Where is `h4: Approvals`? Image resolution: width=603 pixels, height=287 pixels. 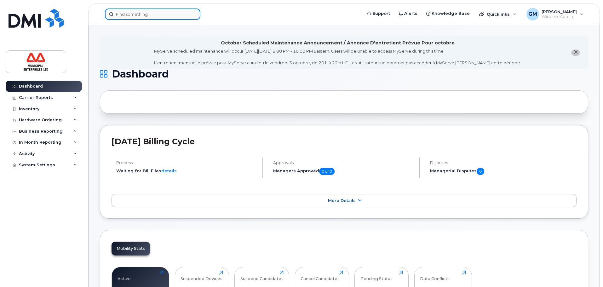 h4: Approvals is located at coordinates (343, 163).